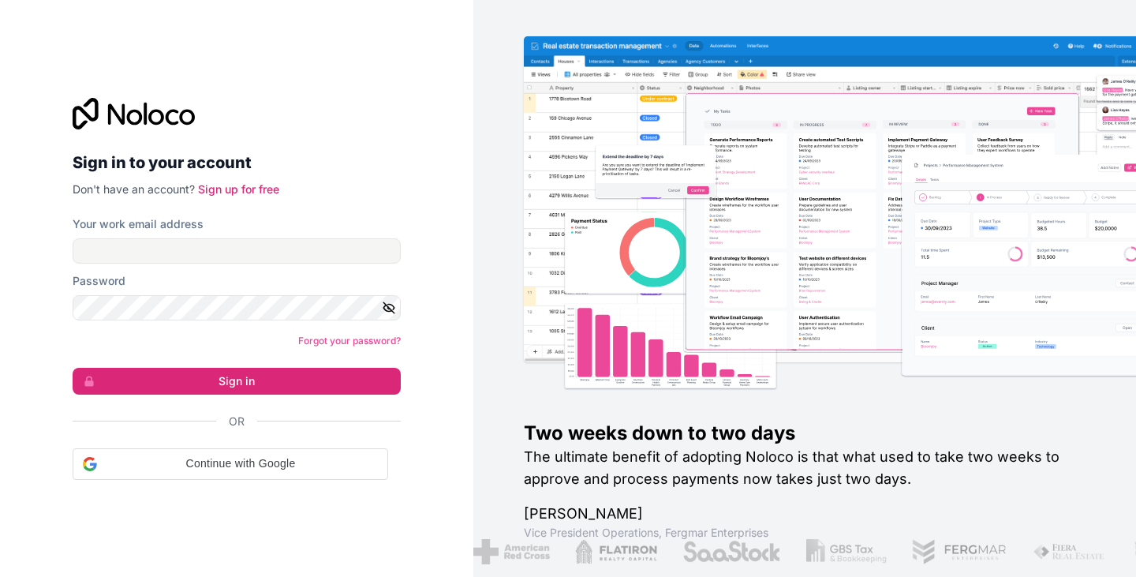 Image resolution: width=1136 pixels, height=577 pixels. I want to click on img: /assets/flatiron-C8eUkumj.png, so click(616, 552).